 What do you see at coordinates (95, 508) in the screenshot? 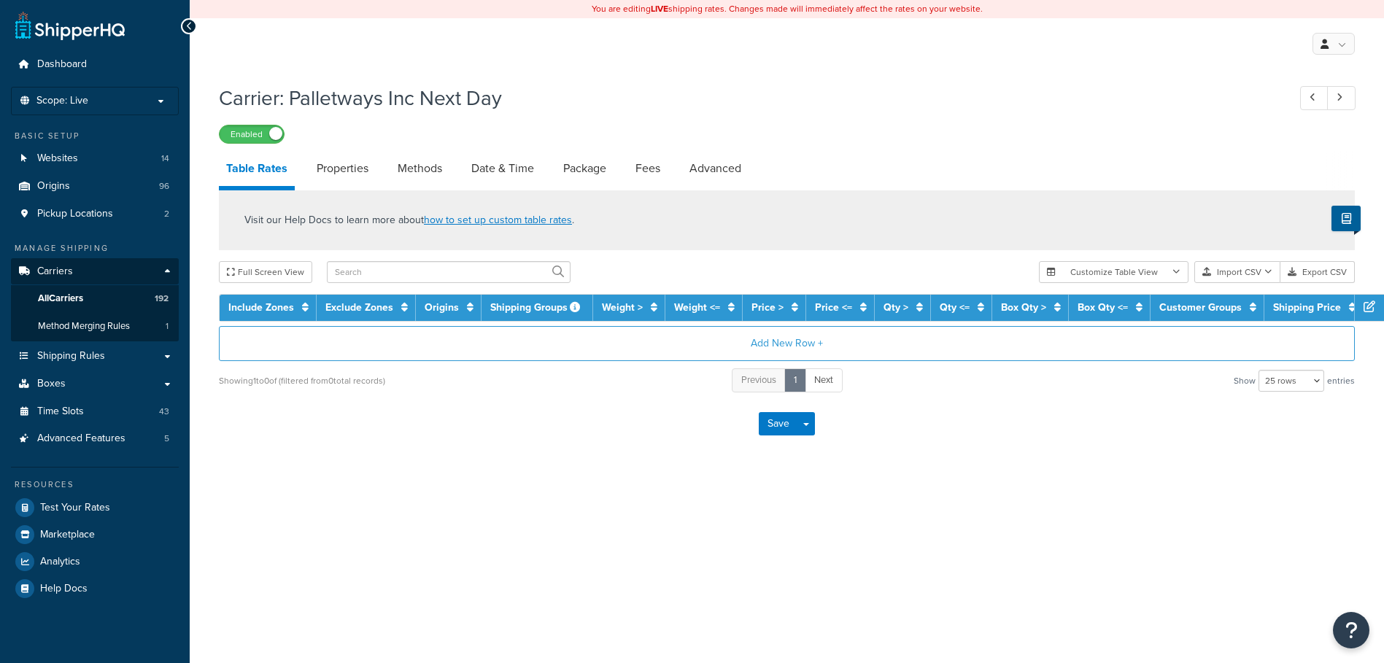
I see `a: Test Your Rates` at bounding box center [95, 508].